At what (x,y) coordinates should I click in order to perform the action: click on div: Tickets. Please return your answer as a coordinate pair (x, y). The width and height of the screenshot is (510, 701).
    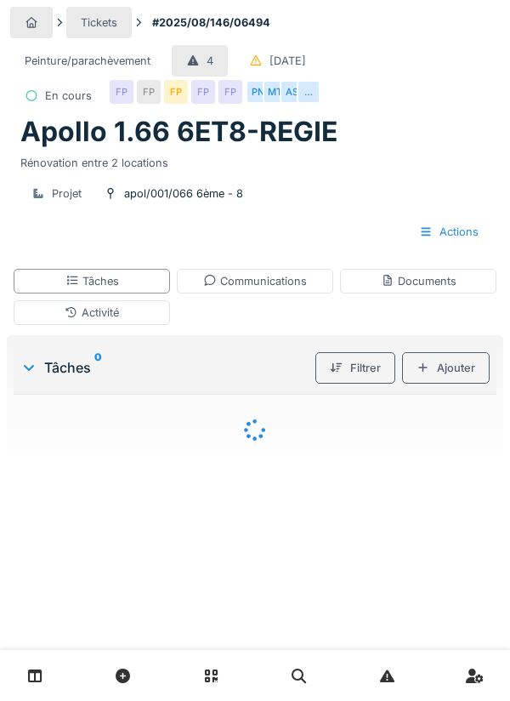
    Looking at the image, I should click on (99, 22).